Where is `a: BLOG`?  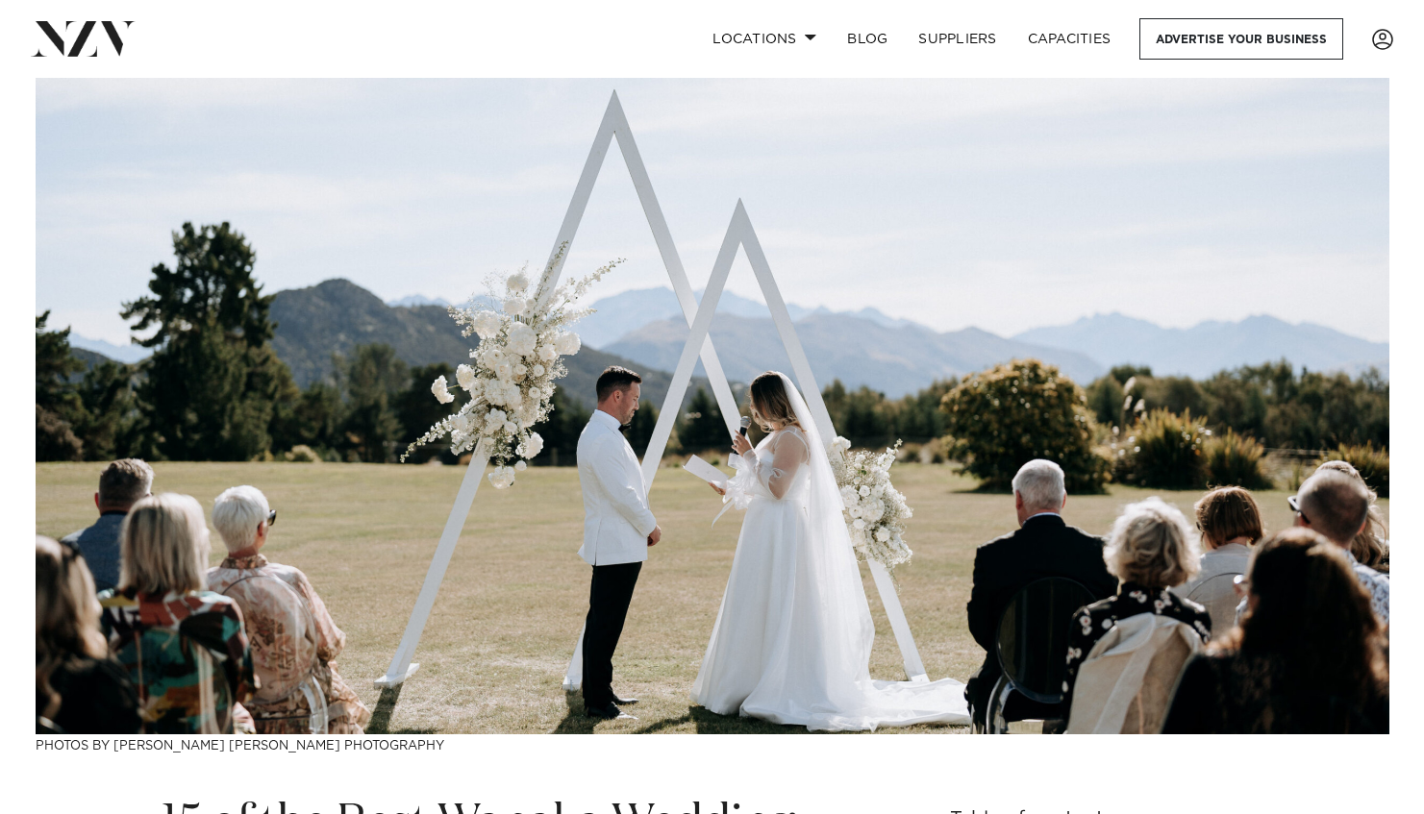 a: BLOG is located at coordinates (867, 38).